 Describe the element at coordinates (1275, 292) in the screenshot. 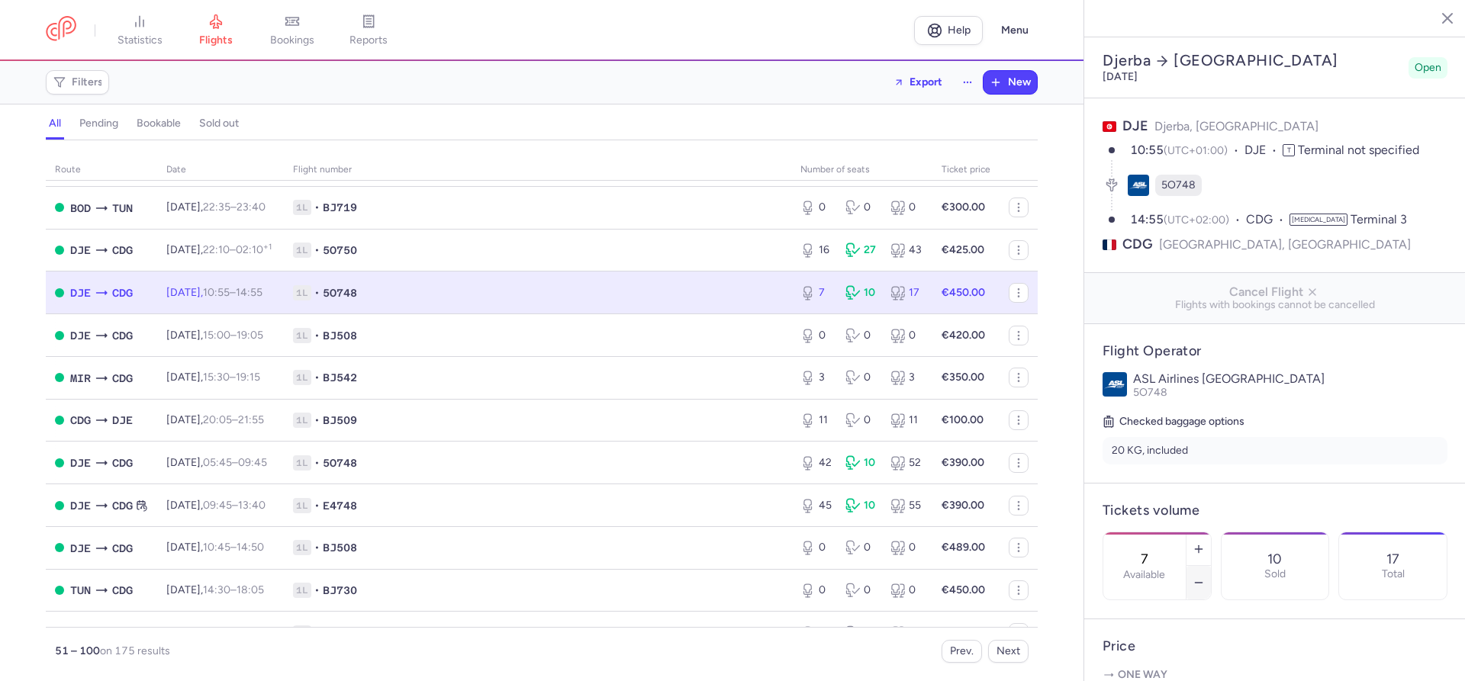

I see `span: Cancel Flight` at that location.